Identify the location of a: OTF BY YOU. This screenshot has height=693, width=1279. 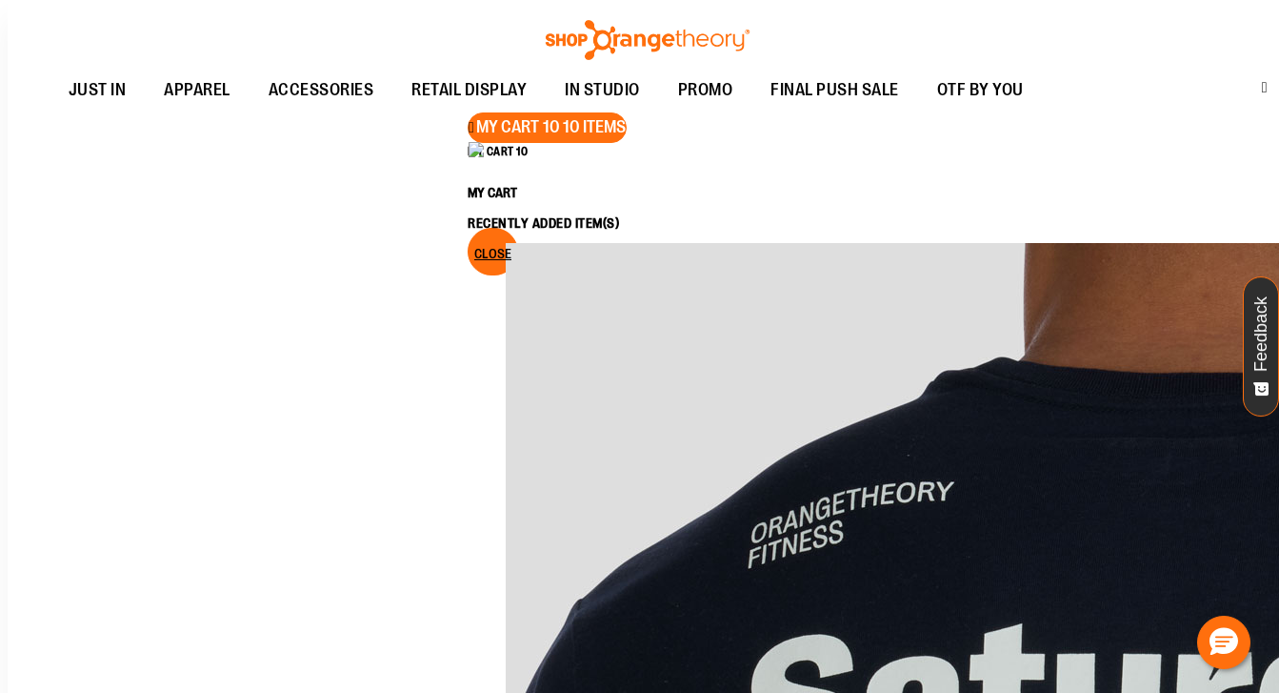
(980, 91).